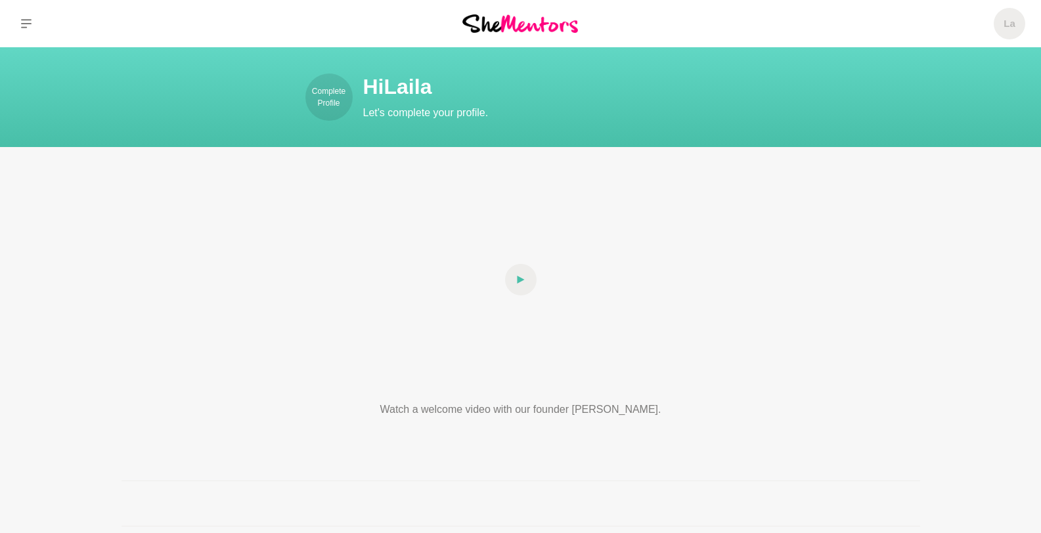 Image resolution: width=1041 pixels, height=533 pixels. What do you see at coordinates (1010, 24) in the screenshot?
I see `h5: La` at bounding box center [1010, 24].